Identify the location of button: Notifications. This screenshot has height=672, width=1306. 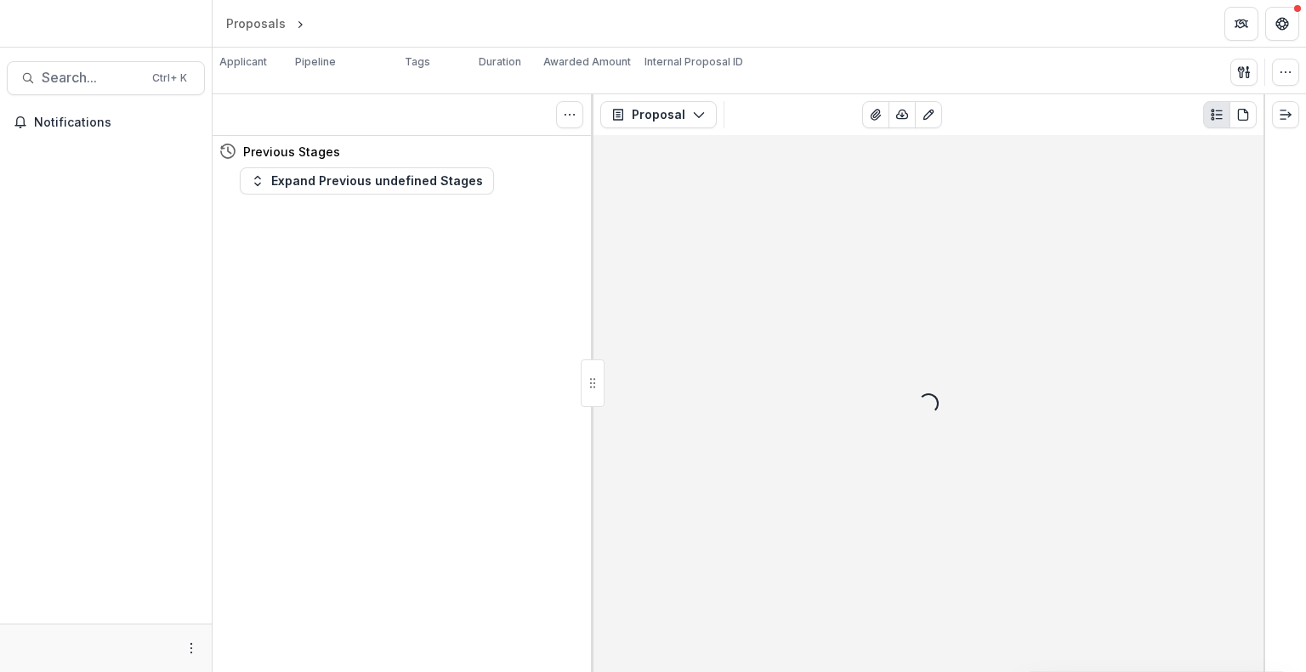
(105, 122).